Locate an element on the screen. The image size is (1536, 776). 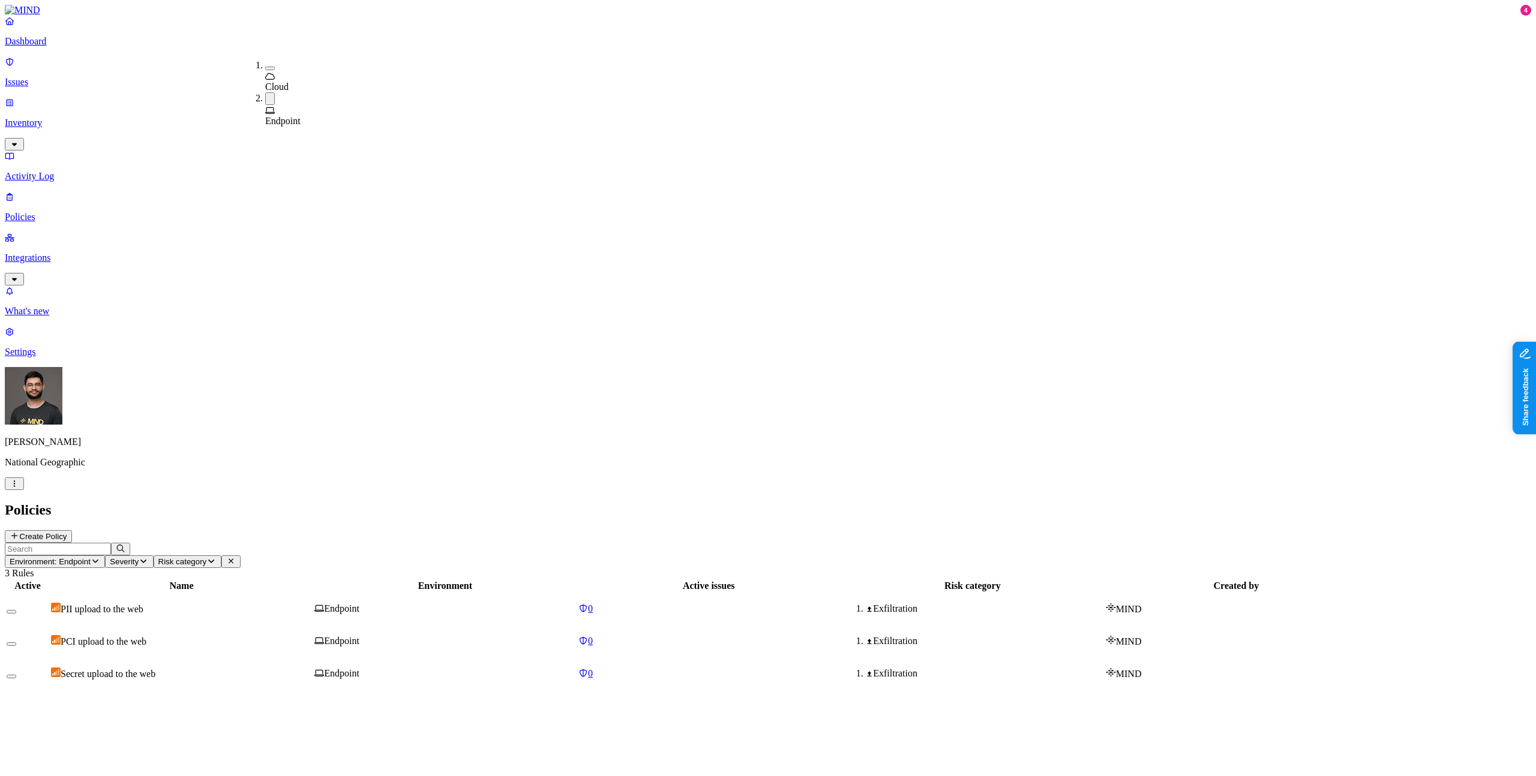
a: MIND is located at coordinates (768, 10).